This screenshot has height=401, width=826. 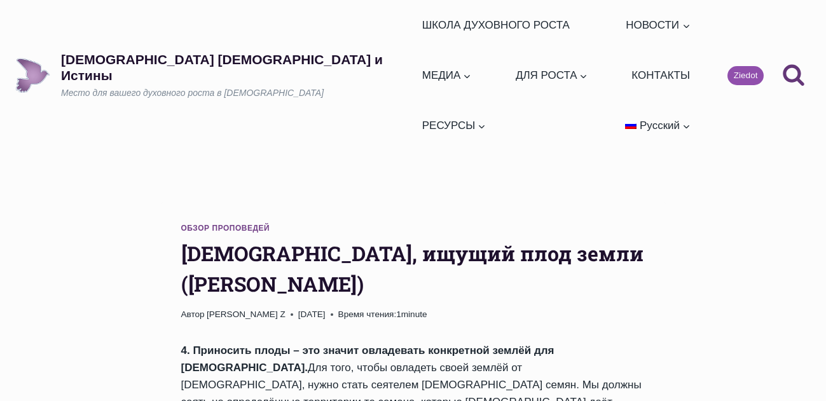 What do you see at coordinates (658, 25) in the screenshot?
I see `span: НОВОСТИ` at bounding box center [658, 25].